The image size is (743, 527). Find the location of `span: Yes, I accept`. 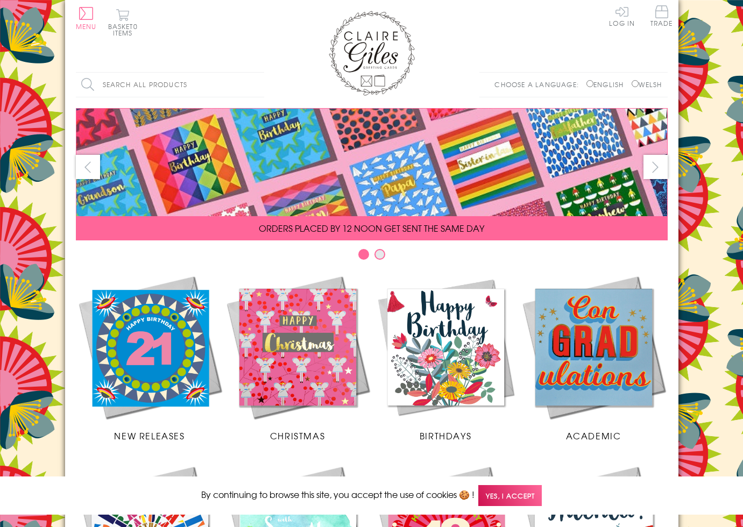

span: Yes, I accept is located at coordinates (510, 496).